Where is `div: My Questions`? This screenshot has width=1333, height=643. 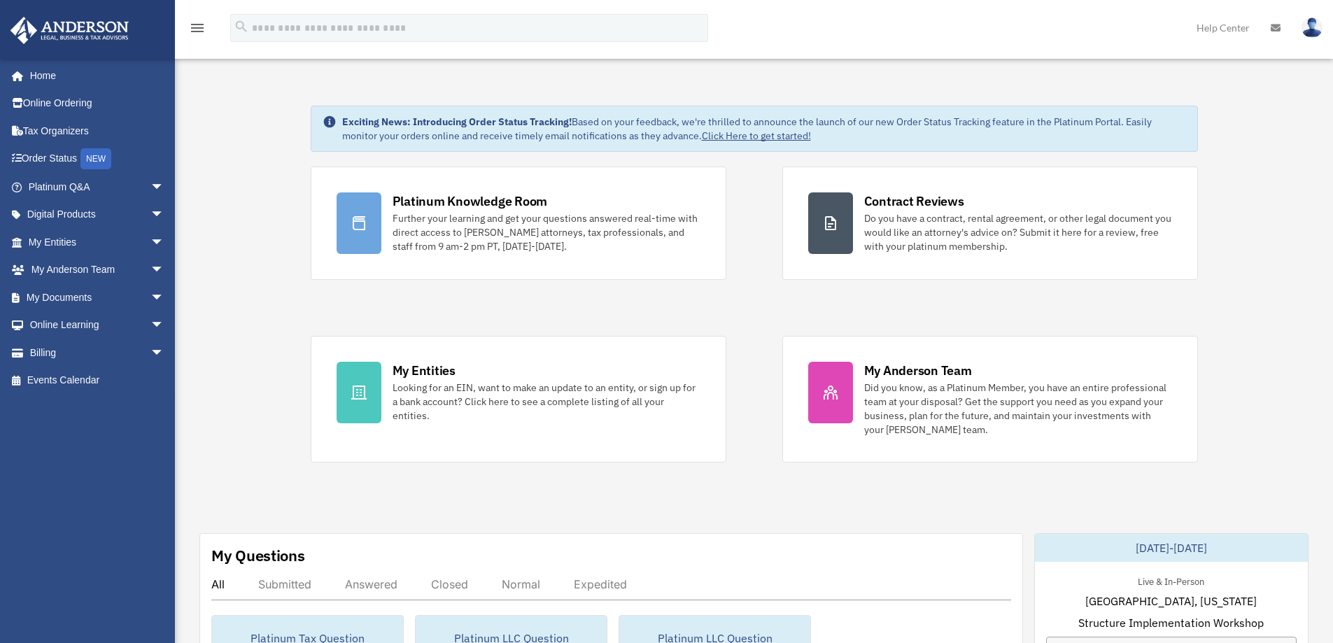 div: My Questions is located at coordinates (258, 555).